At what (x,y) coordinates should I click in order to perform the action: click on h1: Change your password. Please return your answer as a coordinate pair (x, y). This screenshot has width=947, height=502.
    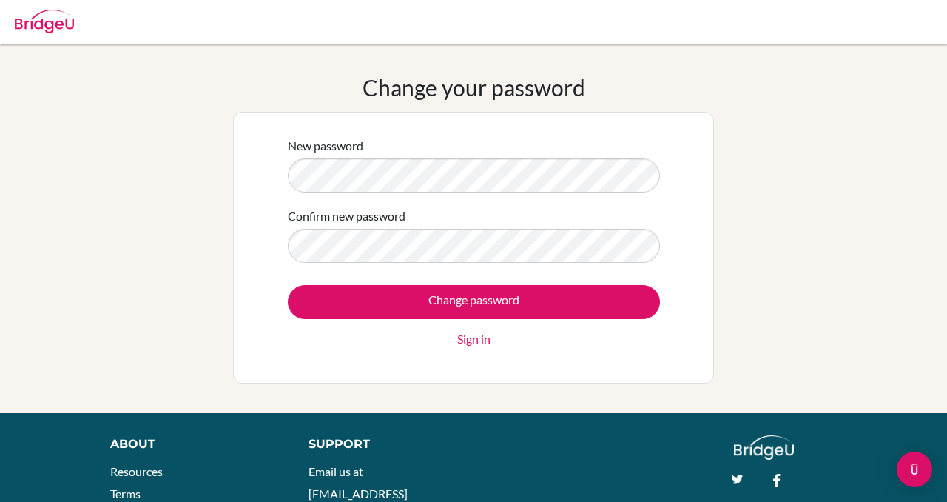
    Looking at the image, I should click on (474, 87).